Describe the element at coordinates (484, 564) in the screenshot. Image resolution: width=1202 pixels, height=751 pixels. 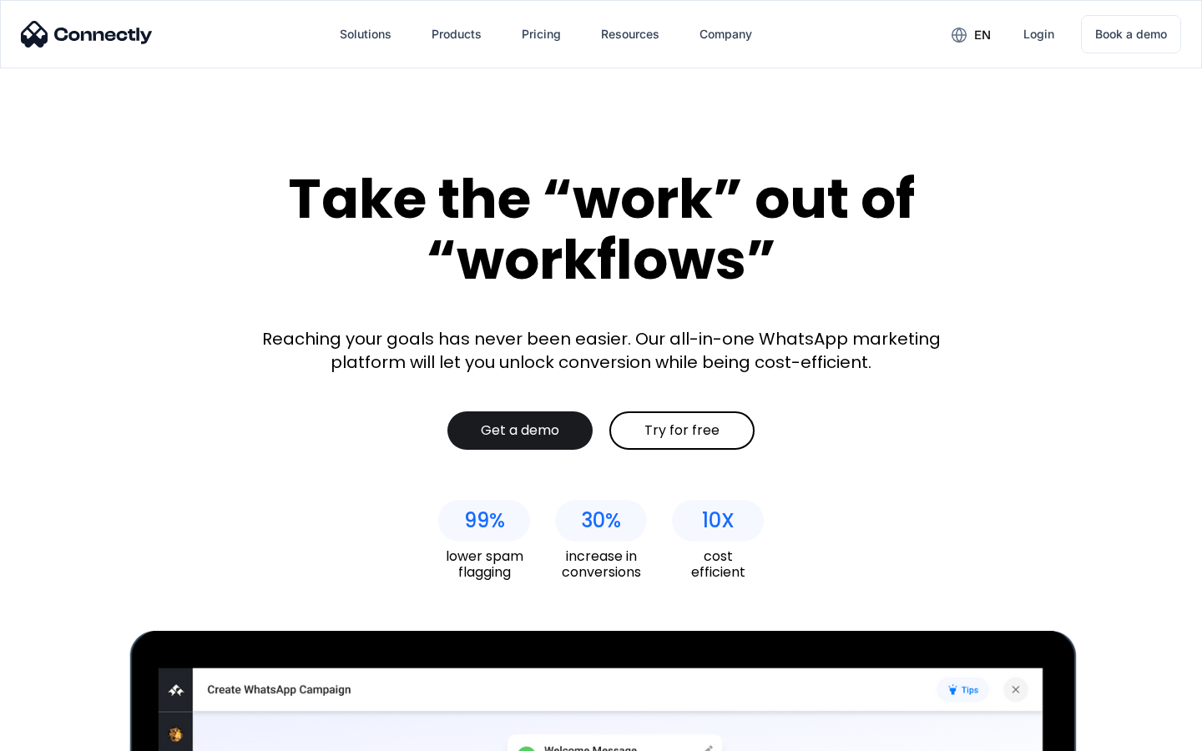
I see `div: lower spam flagging` at that location.